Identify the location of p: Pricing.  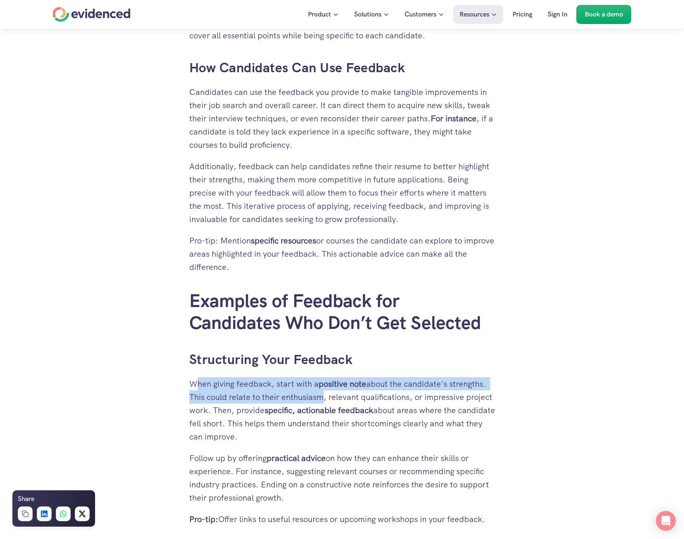
(522, 14).